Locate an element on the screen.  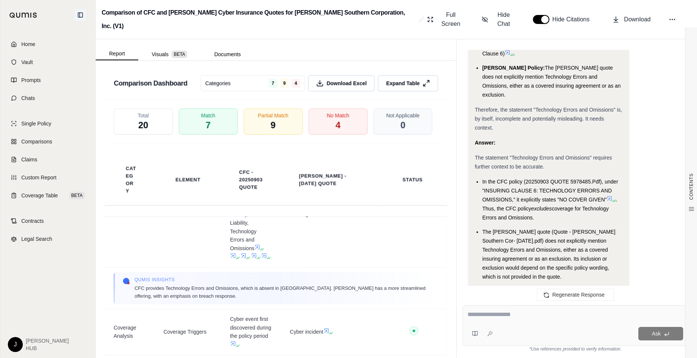
span: Coverage Triggers is located at coordinates (188, 332).